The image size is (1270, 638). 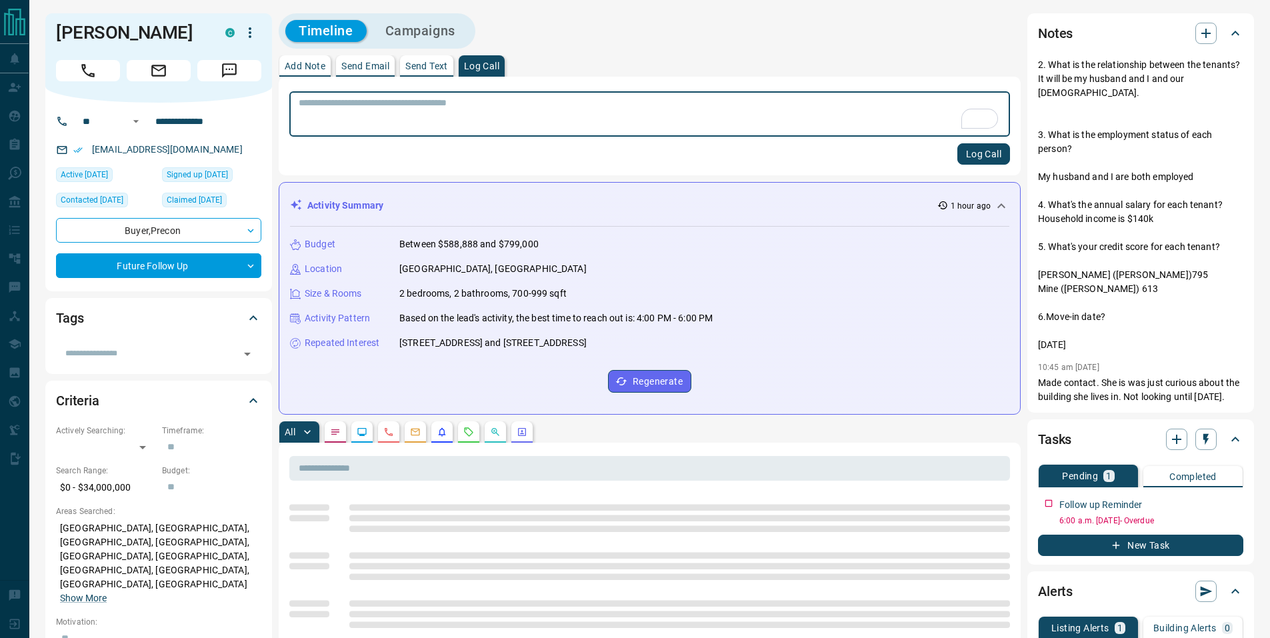 What do you see at coordinates (1055, 591) in the screenshot?
I see `h2: Alerts` at bounding box center [1055, 591].